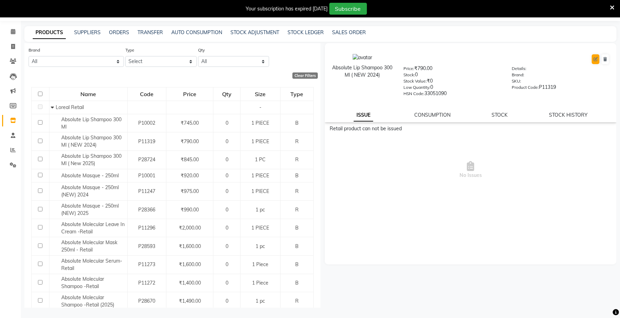  I want to click on span: ₹975.00, so click(190, 191).